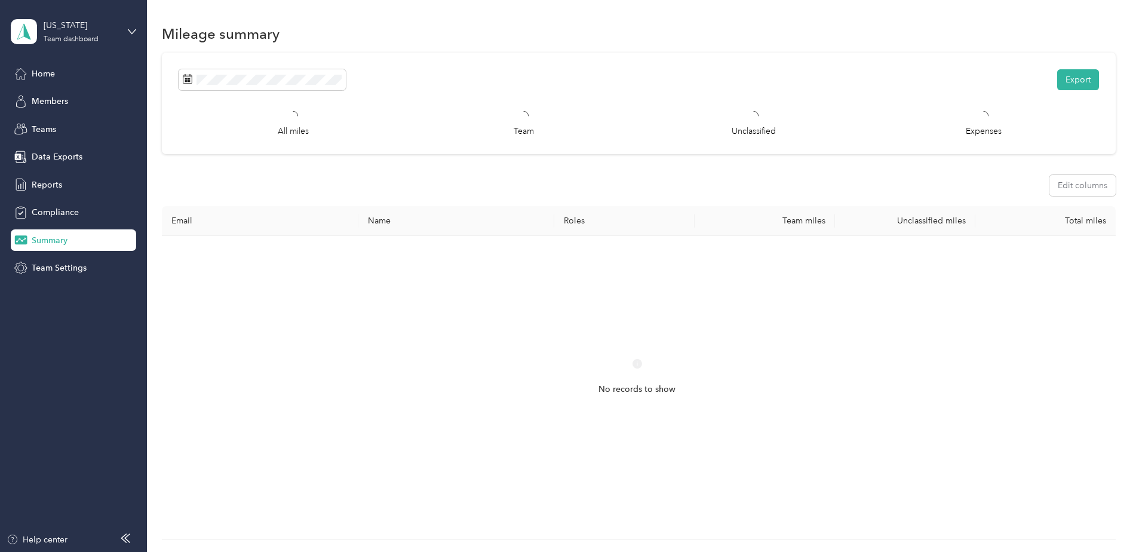 The width and height of the screenshot is (1136, 552). What do you see at coordinates (43, 73) in the screenshot?
I see `span: Home` at bounding box center [43, 73].